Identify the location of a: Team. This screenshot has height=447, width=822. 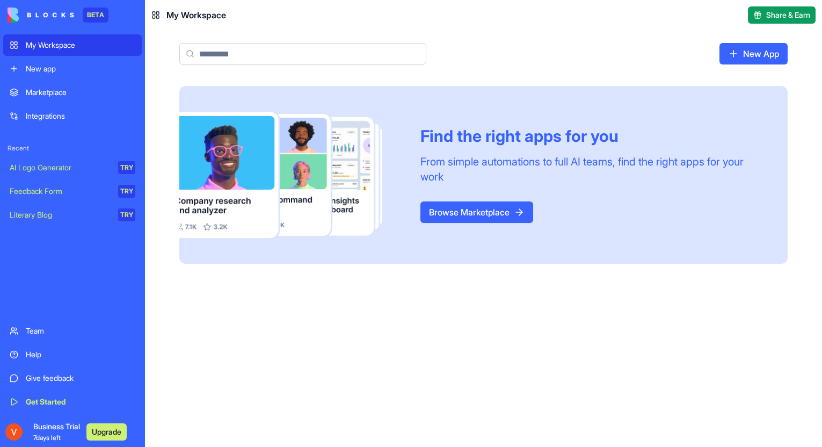
(72, 331).